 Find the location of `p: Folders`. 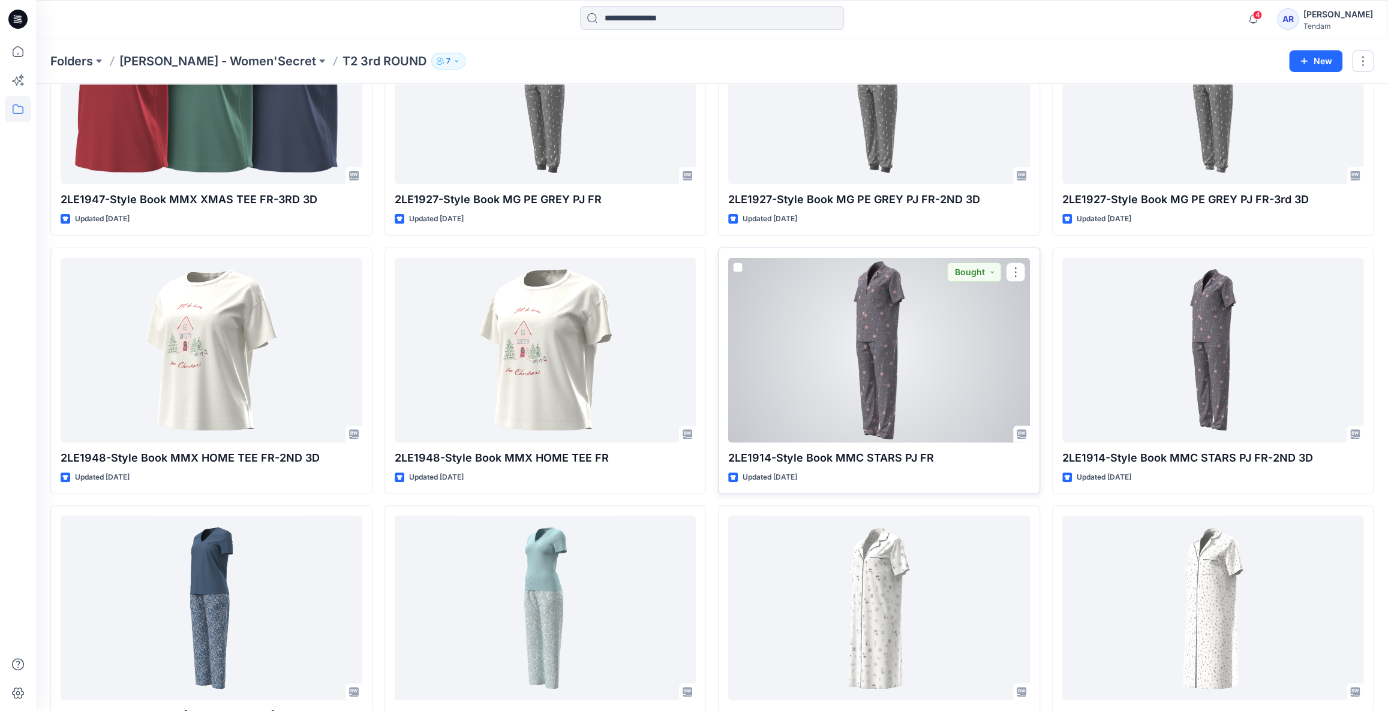

p: Folders is located at coordinates (71, 61).